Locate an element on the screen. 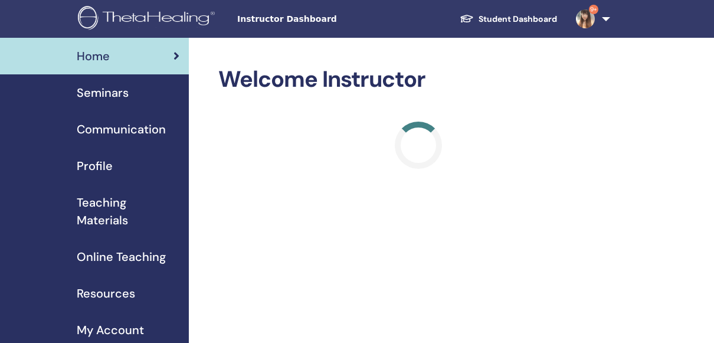 This screenshot has height=343, width=714. a: Student Dashboard is located at coordinates (508, 19).